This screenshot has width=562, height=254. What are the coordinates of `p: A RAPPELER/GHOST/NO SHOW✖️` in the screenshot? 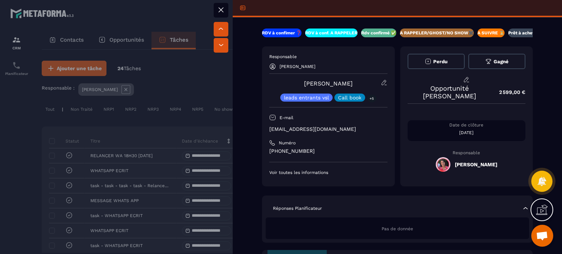 It's located at (437, 33).